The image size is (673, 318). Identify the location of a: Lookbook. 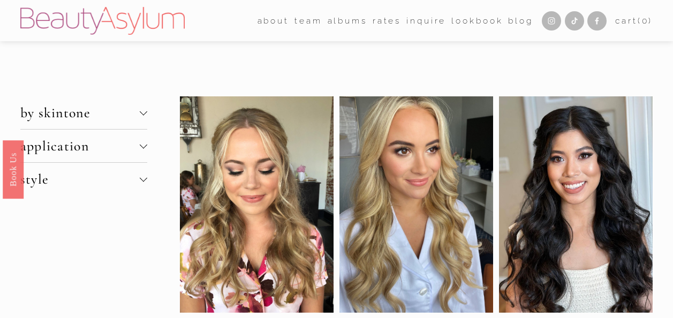
(477, 20).